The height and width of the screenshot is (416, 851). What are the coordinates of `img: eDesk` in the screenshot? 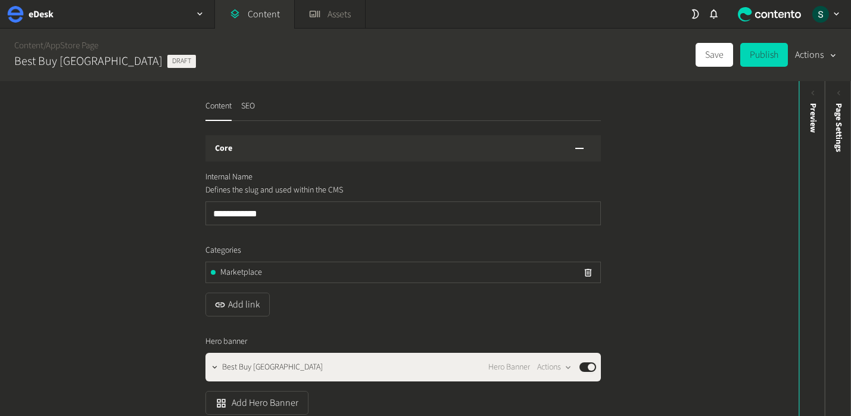 It's located at (15, 14).